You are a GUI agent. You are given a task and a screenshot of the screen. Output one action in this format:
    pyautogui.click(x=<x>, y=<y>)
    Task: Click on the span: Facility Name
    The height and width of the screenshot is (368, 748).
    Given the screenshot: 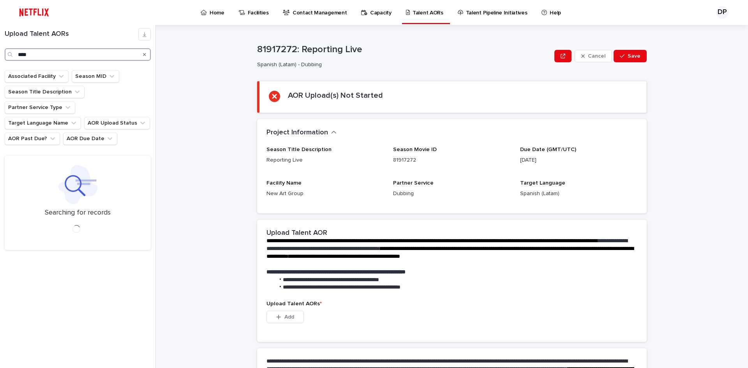 What is the action you would take?
    pyautogui.click(x=284, y=183)
    